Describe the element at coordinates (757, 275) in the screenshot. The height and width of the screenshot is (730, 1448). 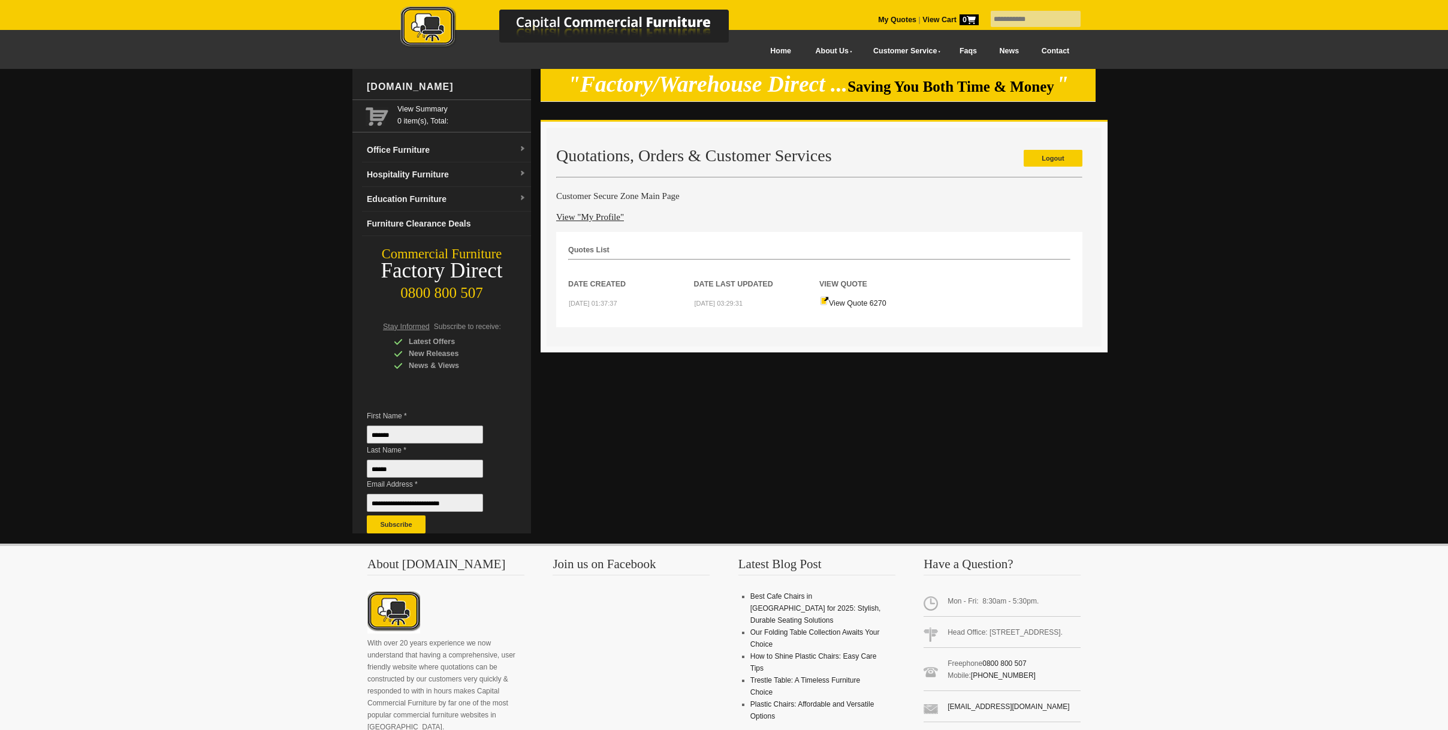
I see `th: Date Last Updated` at that location.